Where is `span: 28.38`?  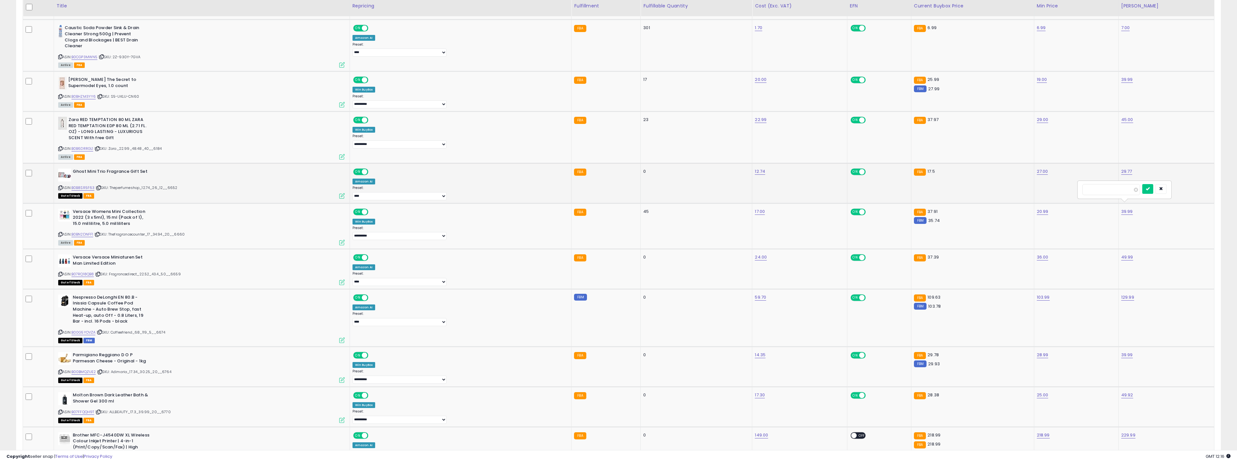 span: 28.38 is located at coordinates (933, 394).